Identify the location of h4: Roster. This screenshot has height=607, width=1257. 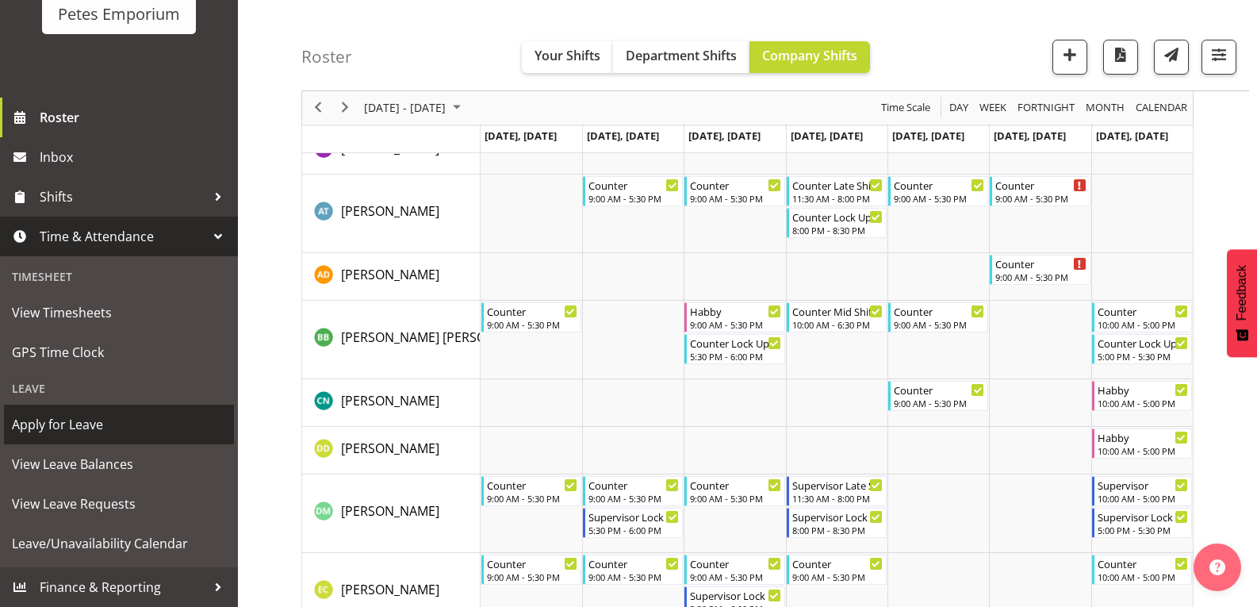
(327, 56).